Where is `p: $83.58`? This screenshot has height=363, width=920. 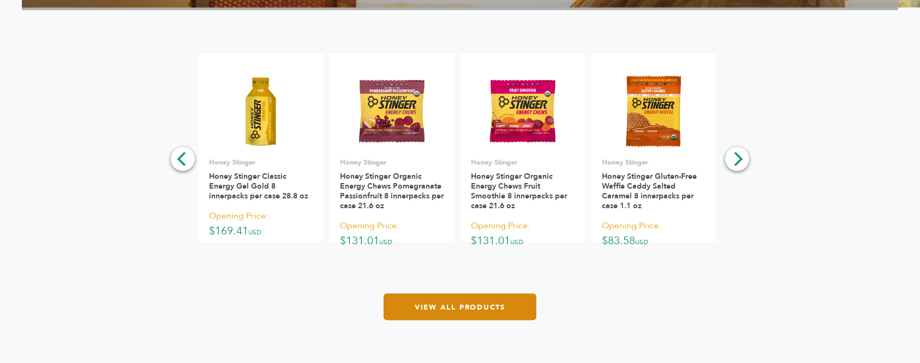
p: $83.58 is located at coordinates (654, 234).